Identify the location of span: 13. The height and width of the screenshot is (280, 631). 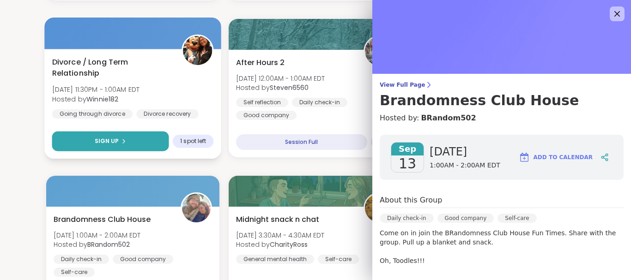
(407, 164).